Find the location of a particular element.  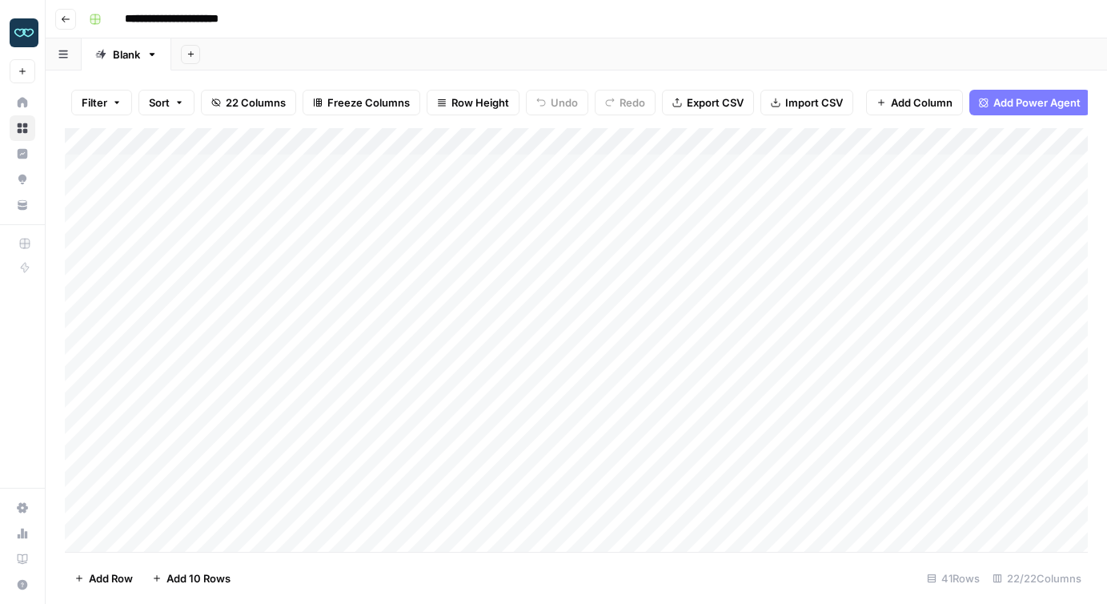

span: Redo is located at coordinates (632, 102).